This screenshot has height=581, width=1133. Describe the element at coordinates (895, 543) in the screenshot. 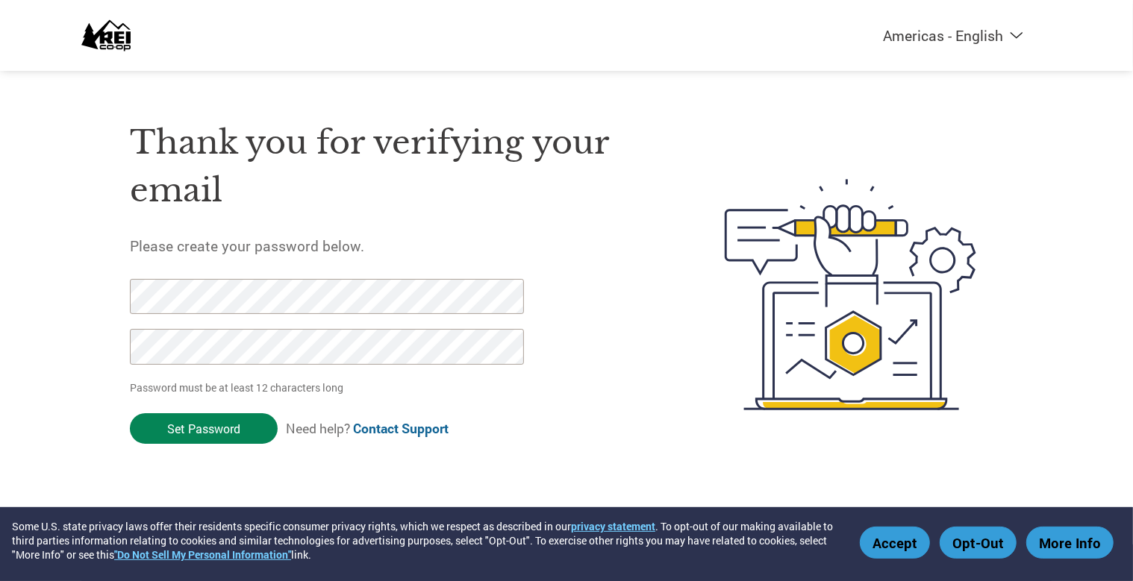

I see `button: Accept` at that location.